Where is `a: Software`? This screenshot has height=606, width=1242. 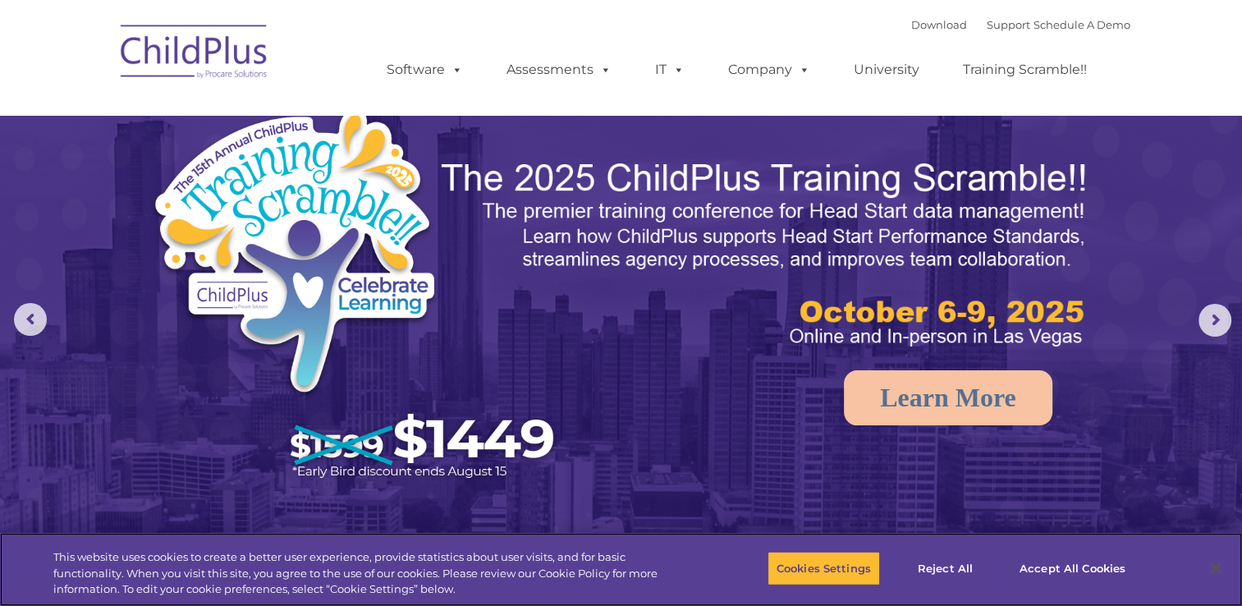
a: Software is located at coordinates (425, 70).